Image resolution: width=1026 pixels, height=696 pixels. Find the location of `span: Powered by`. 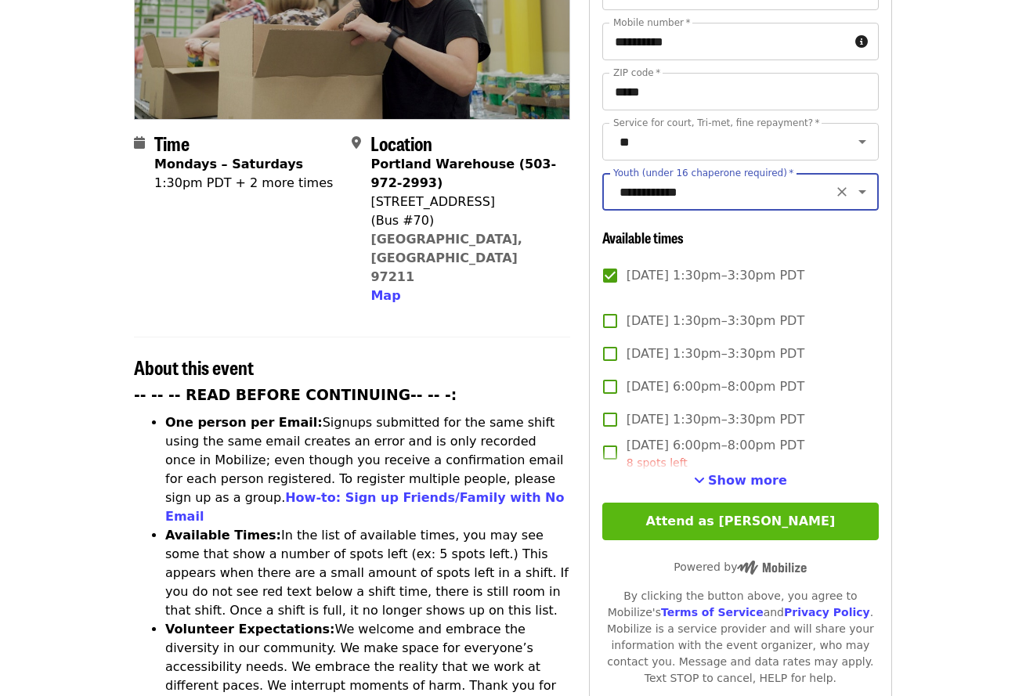

span: Powered by is located at coordinates (740, 567).